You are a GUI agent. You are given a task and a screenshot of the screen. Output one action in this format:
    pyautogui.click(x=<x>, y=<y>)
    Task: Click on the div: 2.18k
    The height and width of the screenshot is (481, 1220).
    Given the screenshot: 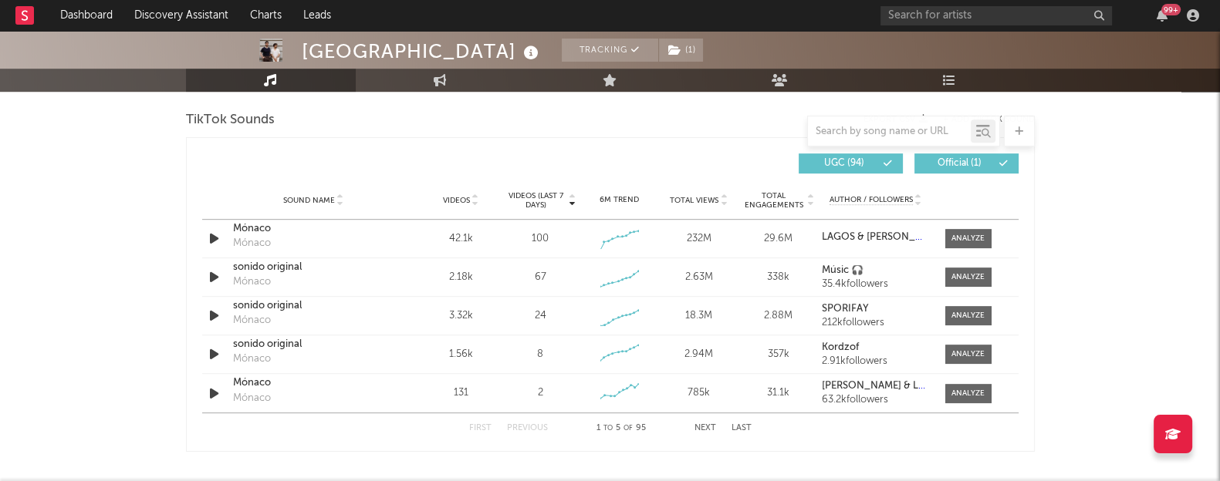 What is the action you would take?
    pyautogui.click(x=461, y=278)
    